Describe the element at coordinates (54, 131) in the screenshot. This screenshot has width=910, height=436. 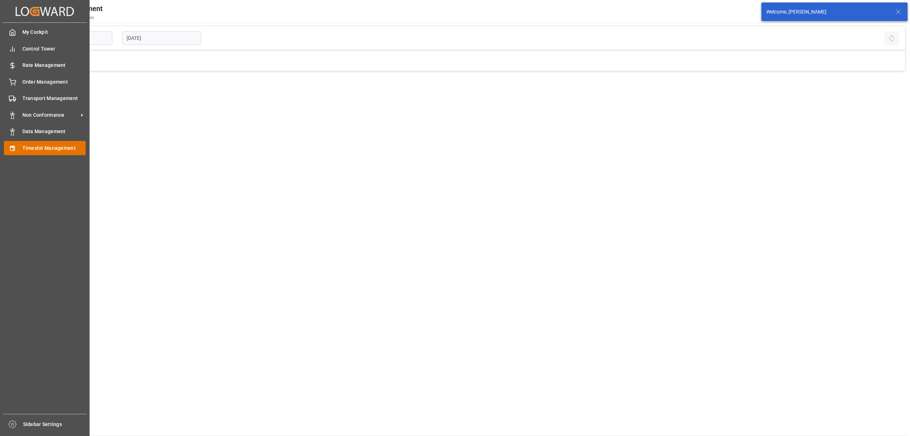
I see `span: Data Management` at that location.